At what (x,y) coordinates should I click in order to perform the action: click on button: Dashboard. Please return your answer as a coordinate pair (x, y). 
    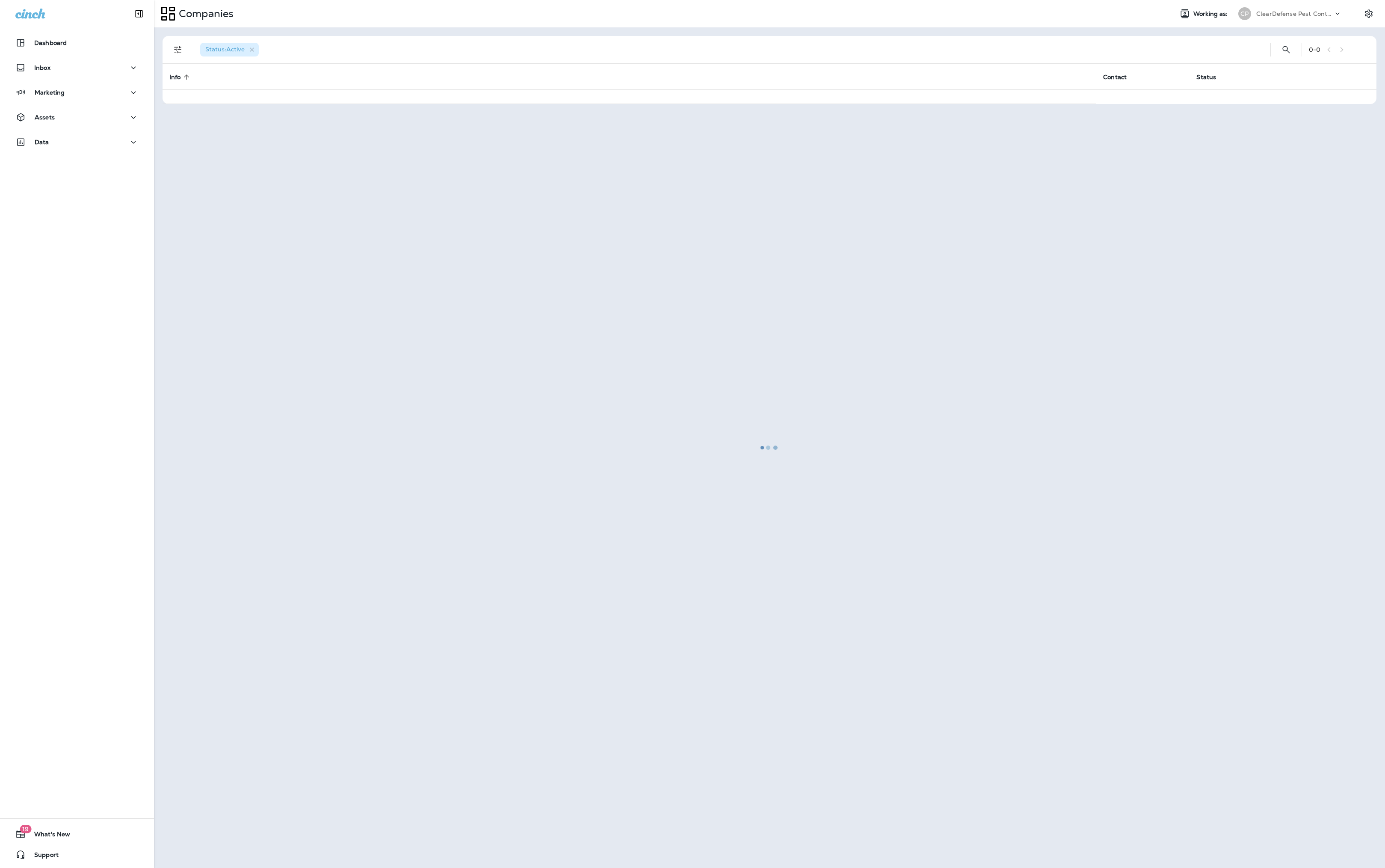
    Looking at the image, I should click on (77, 42).